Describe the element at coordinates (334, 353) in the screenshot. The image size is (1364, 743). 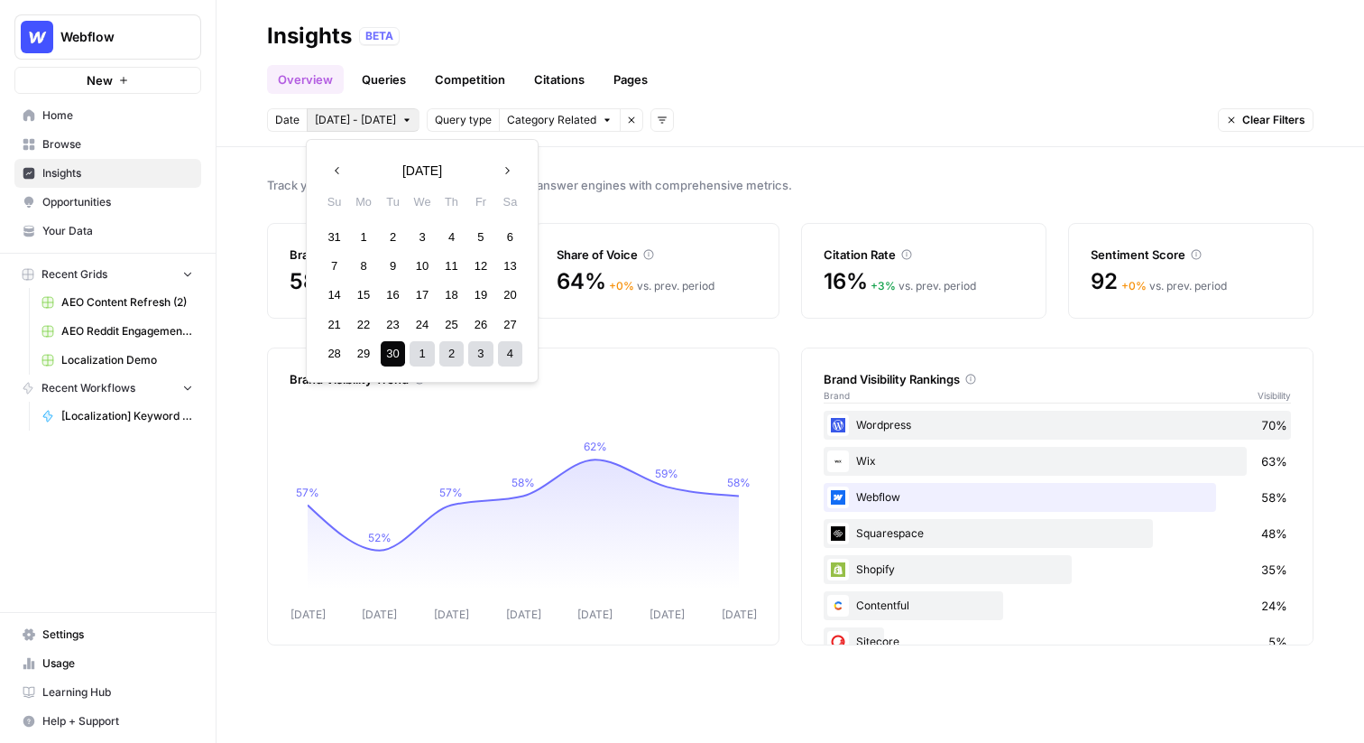
I see `div: Choose Sunday, September 28th, 2025` at that location.